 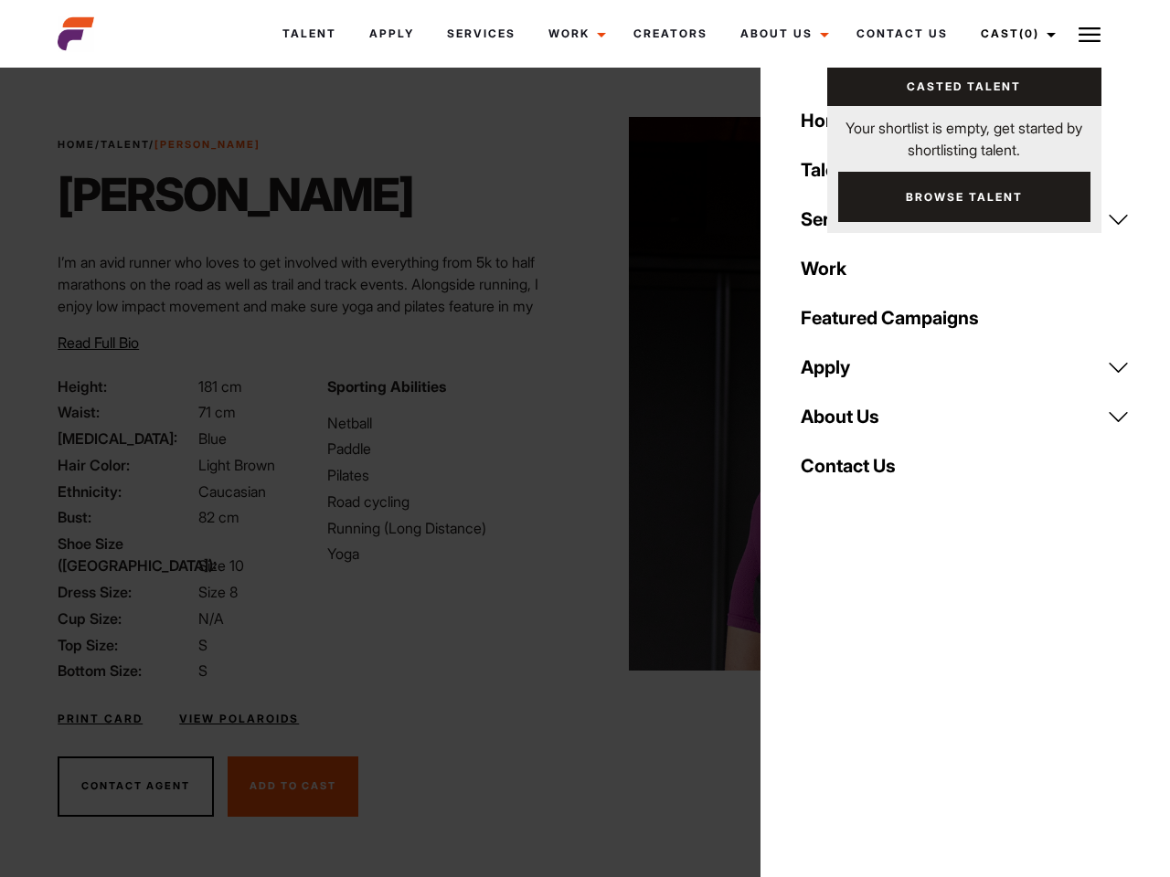 I want to click on li: Road cycling, so click(x=451, y=502).